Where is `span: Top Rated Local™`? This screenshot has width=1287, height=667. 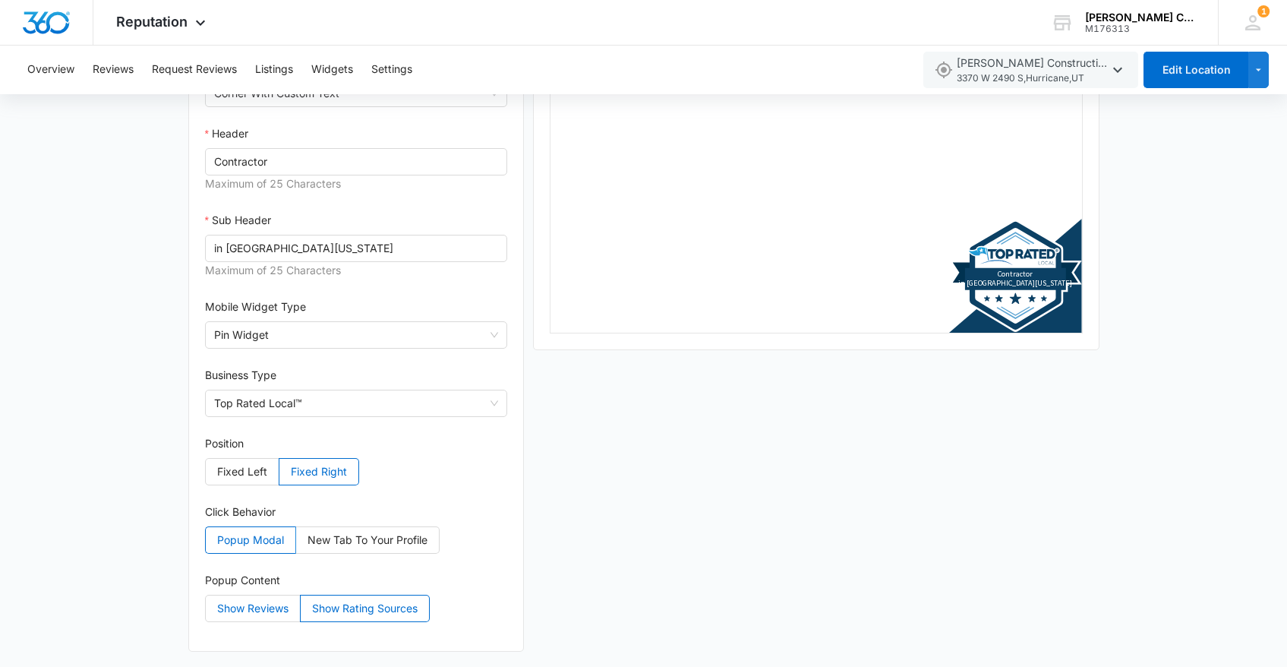
span: Top Rated Local™ is located at coordinates (356, 403).